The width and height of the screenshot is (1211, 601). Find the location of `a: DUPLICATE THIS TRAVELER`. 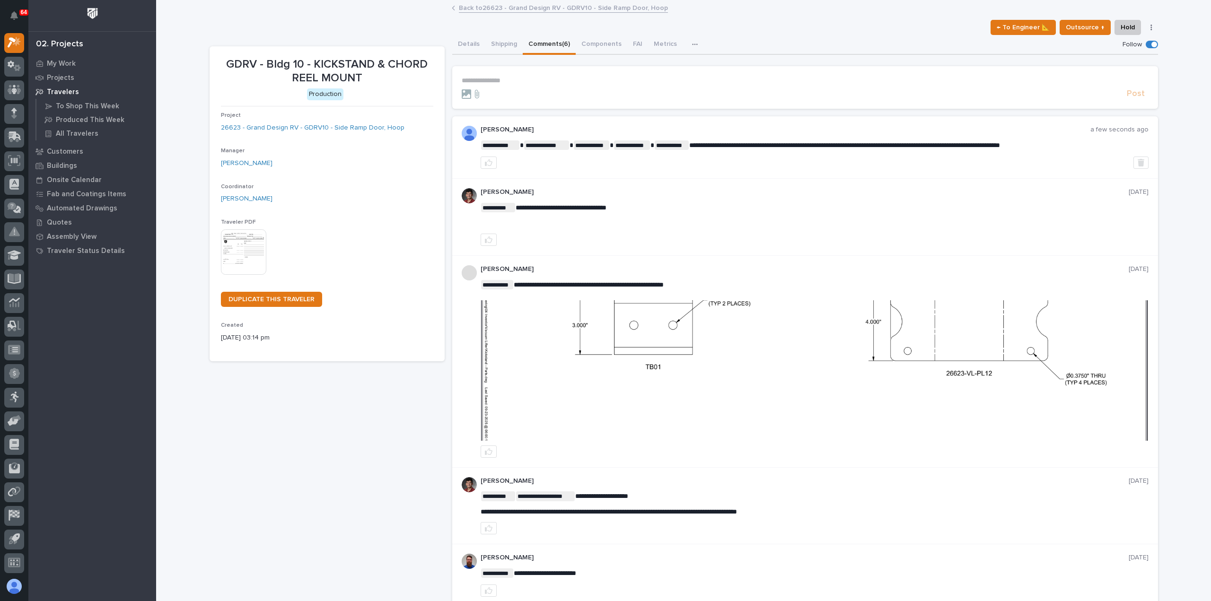

a: DUPLICATE THIS TRAVELER is located at coordinates (271, 299).